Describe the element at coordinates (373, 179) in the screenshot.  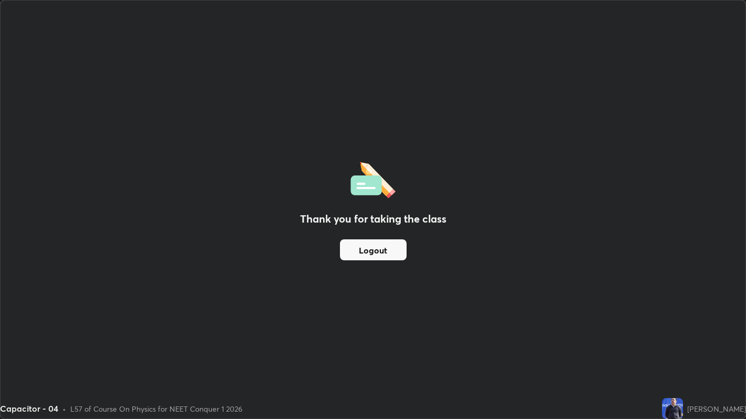
I see `img: offlineFeedback.1438e8b3.svg` at that location.